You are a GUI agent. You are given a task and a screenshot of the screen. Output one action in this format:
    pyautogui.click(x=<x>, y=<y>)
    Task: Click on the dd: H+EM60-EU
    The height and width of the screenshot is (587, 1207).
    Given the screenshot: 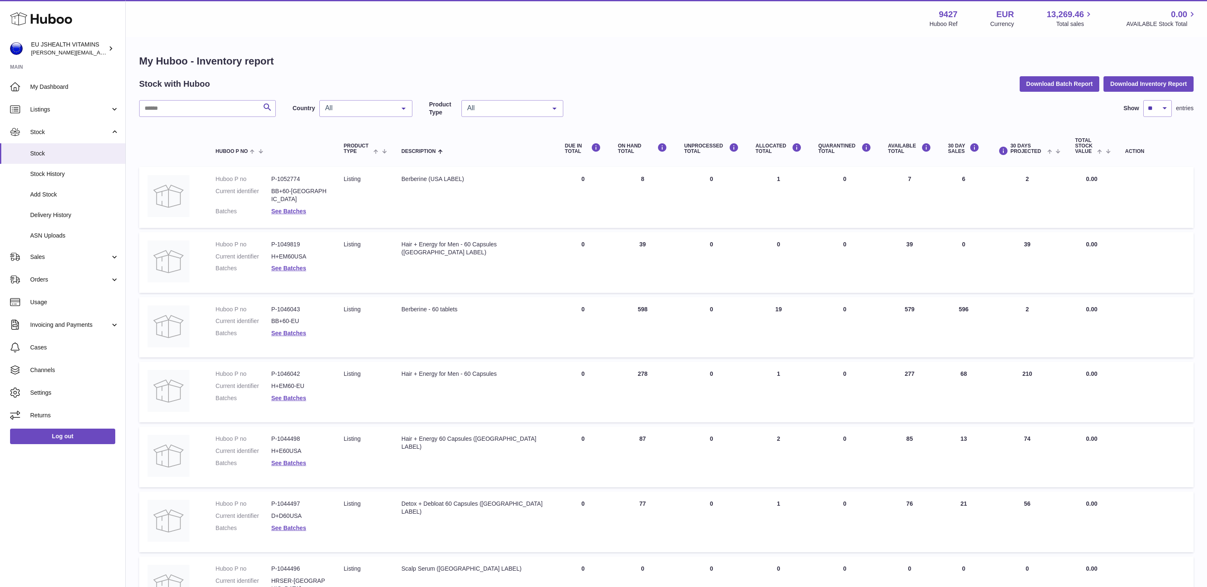 What is the action you would take?
    pyautogui.click(x=299, y=386)
    